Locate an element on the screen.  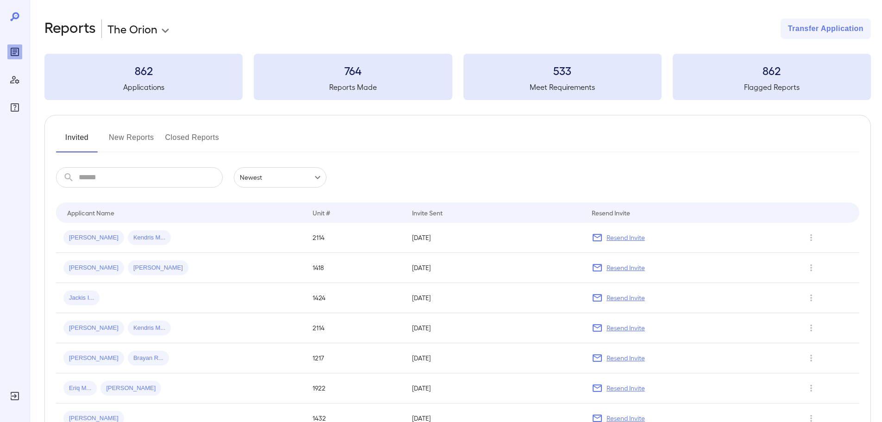
div: Newest is located at coordinates (280, 177).